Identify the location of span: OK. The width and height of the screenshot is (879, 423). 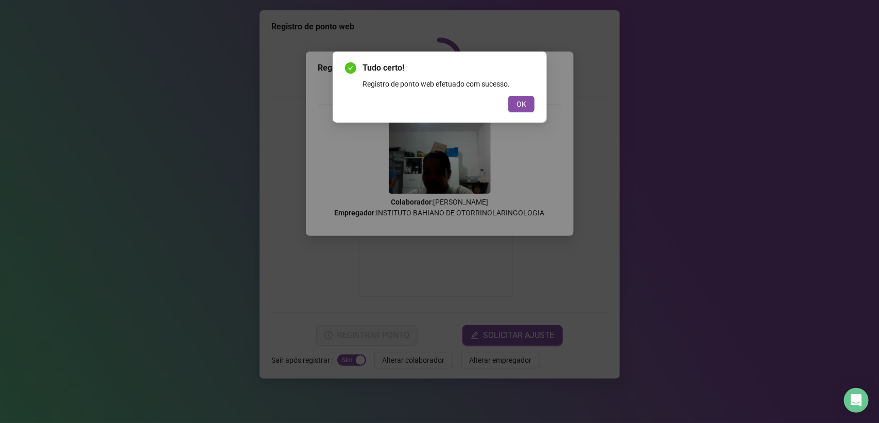
(521, 104).